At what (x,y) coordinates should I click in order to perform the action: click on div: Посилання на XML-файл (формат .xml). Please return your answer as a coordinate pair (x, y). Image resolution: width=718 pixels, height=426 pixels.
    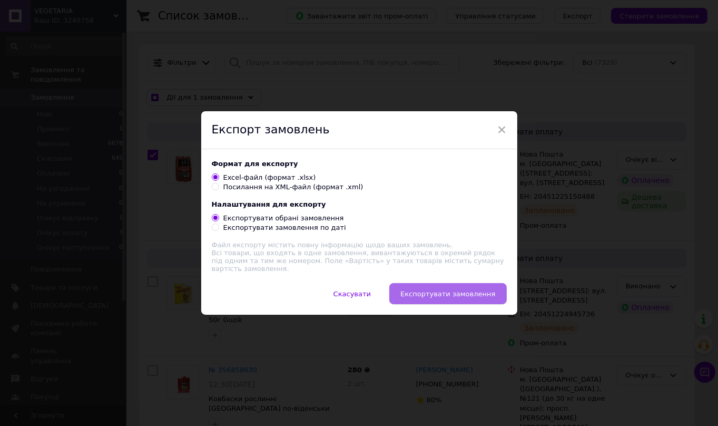
    Looking at the image, I should click on (293, 187).